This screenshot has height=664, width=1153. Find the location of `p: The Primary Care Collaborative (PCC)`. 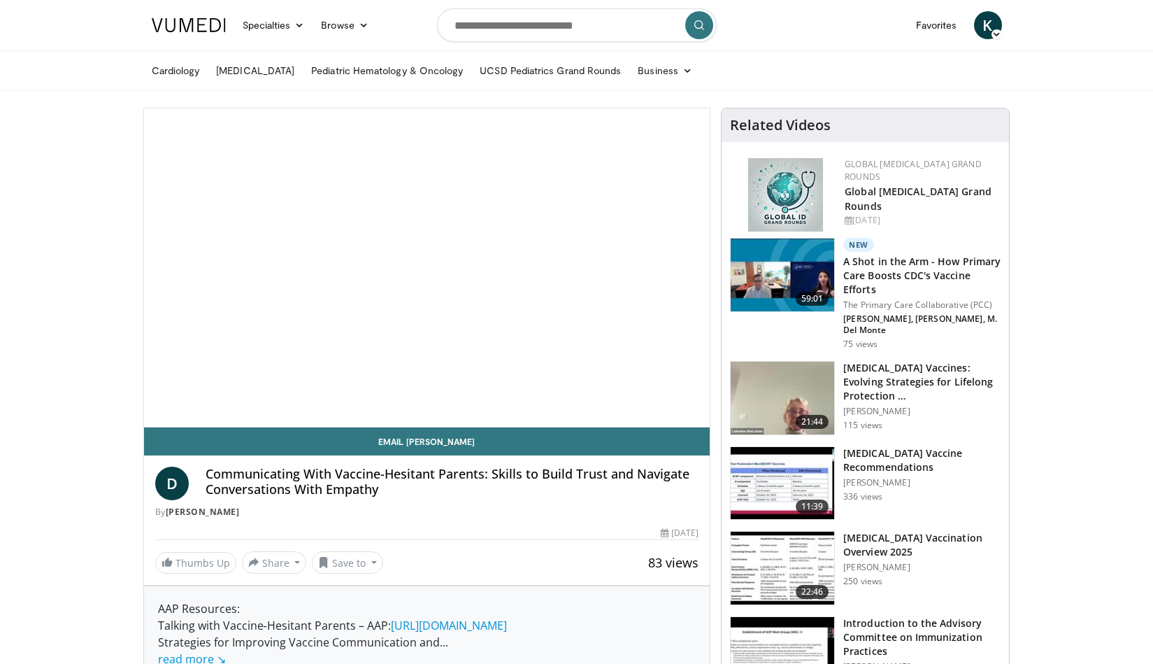

p: The Primary Care Collaborative (PCC) is located at coordinates (922, 305).